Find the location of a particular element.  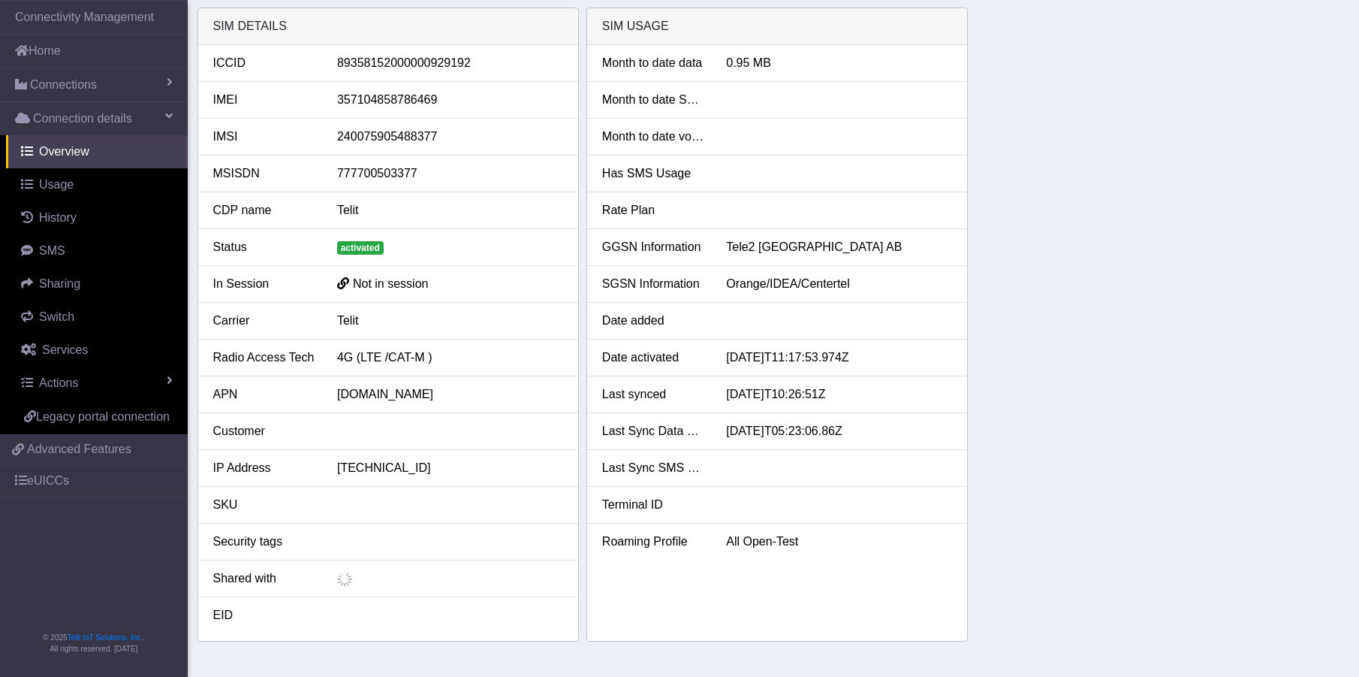

div: IMSI is located at coordinates (264, 137).